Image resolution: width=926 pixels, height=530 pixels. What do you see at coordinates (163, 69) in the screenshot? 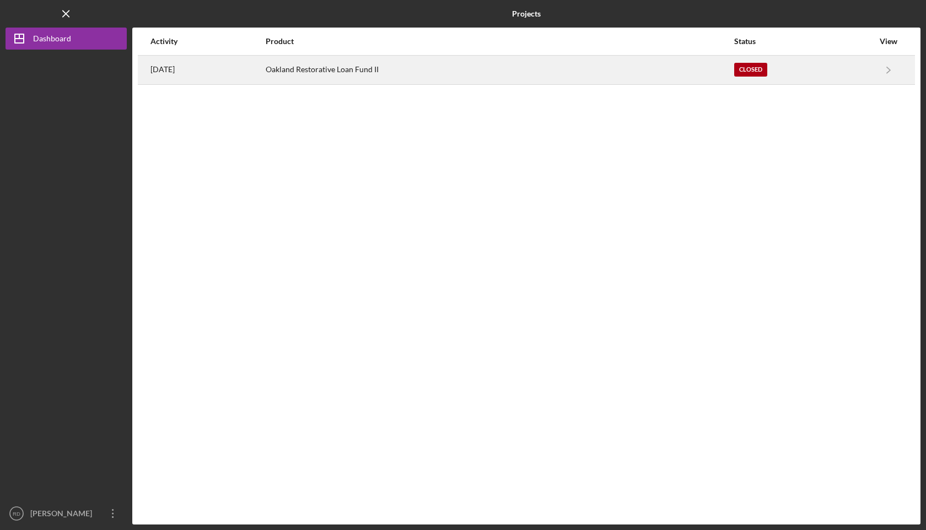
I see `time: 2025-01-28 18:13` at bounding box center [163, 69].